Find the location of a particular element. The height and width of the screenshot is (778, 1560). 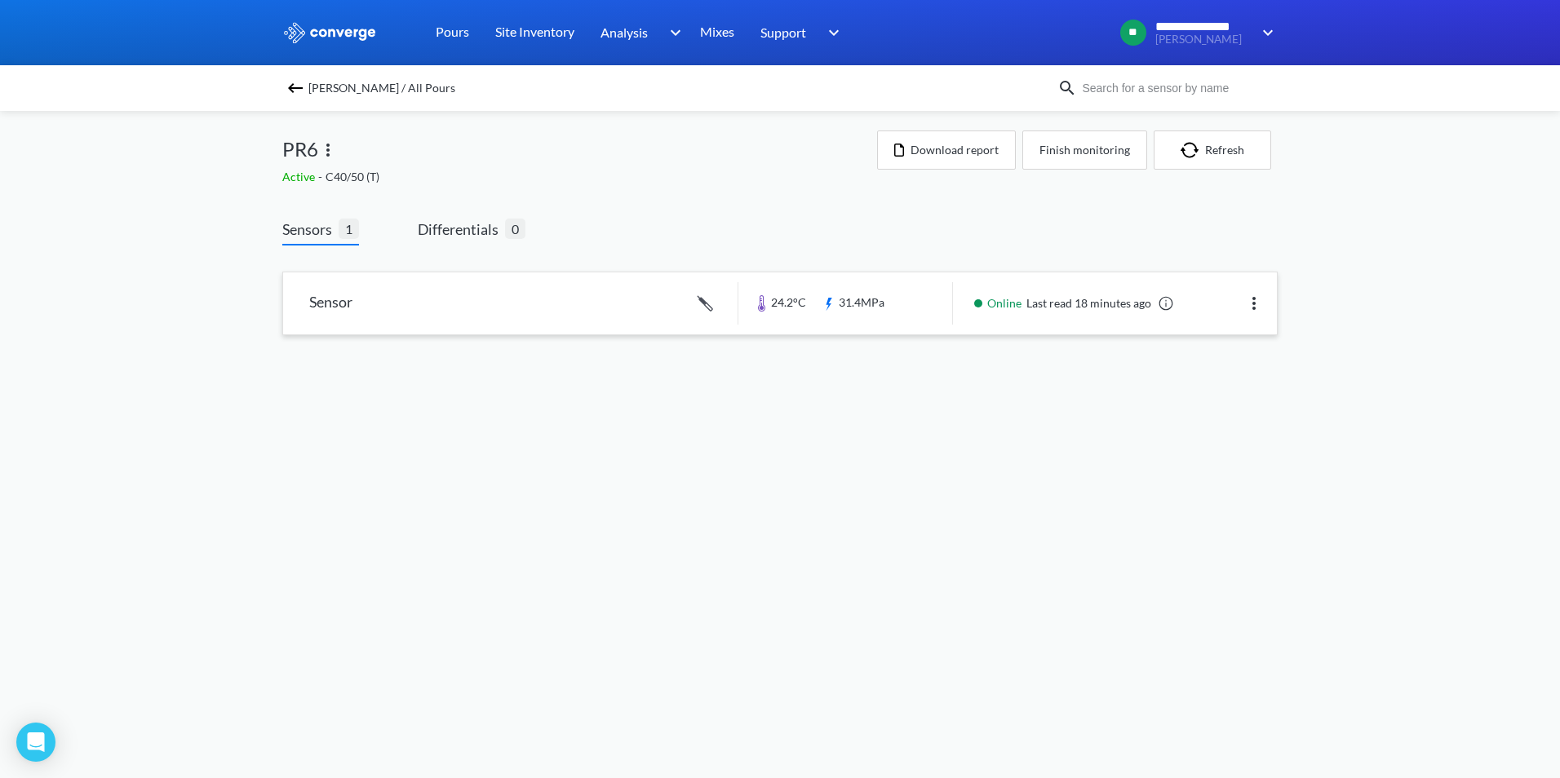

span: Active is located at coordinates (300, 176).